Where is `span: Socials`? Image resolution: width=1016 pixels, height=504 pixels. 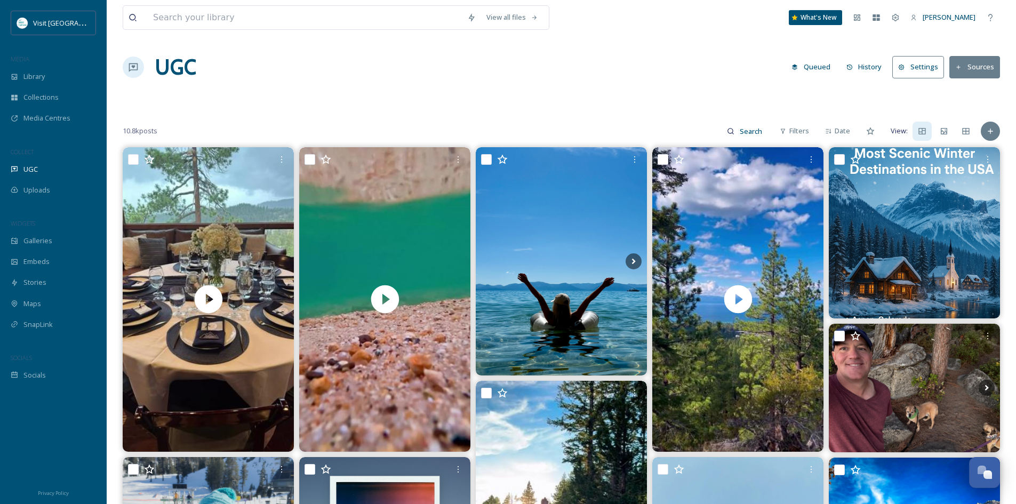 span: Socials is located at coordinates (35, 375).